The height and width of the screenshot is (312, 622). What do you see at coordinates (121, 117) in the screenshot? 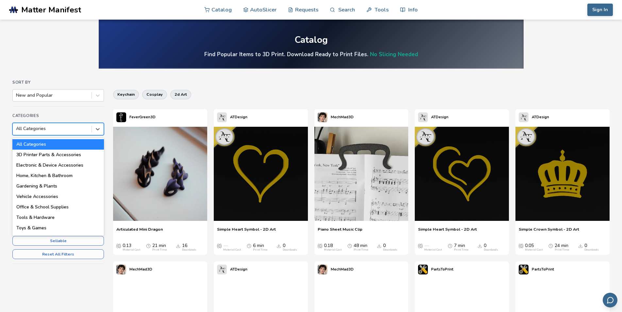
I see `img: FeverGreen3D's profile` at bounding box center [121, 117].